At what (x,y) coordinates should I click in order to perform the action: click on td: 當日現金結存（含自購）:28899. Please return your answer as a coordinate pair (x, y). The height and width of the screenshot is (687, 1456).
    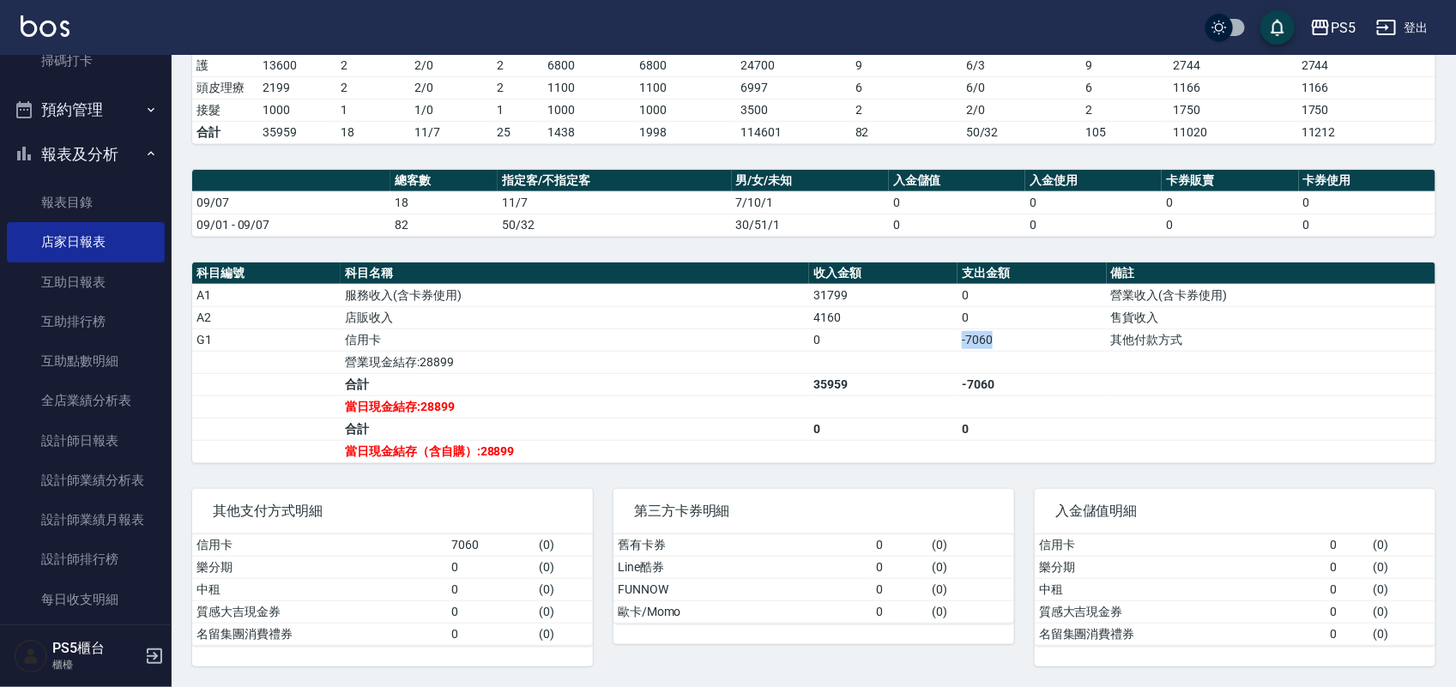
    Looking at the image, I should click on (575, 451).